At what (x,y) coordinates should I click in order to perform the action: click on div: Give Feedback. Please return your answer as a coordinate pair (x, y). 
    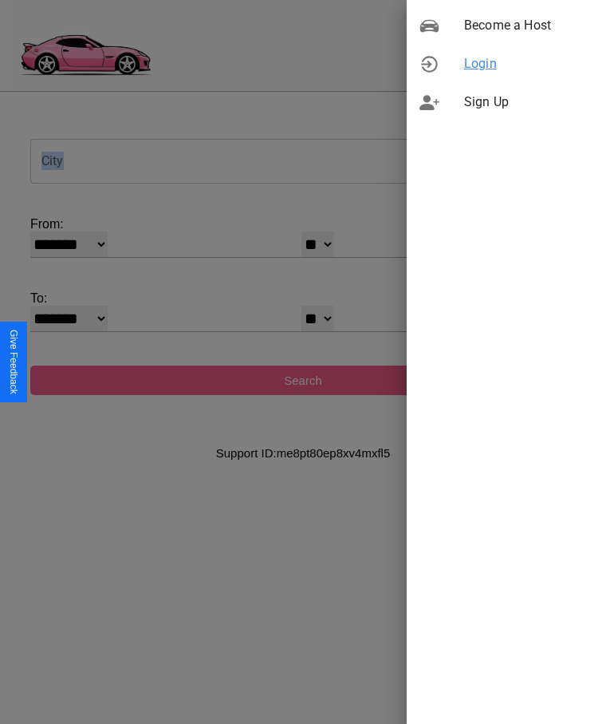
    Looking at the image, I should click on (14, 361).